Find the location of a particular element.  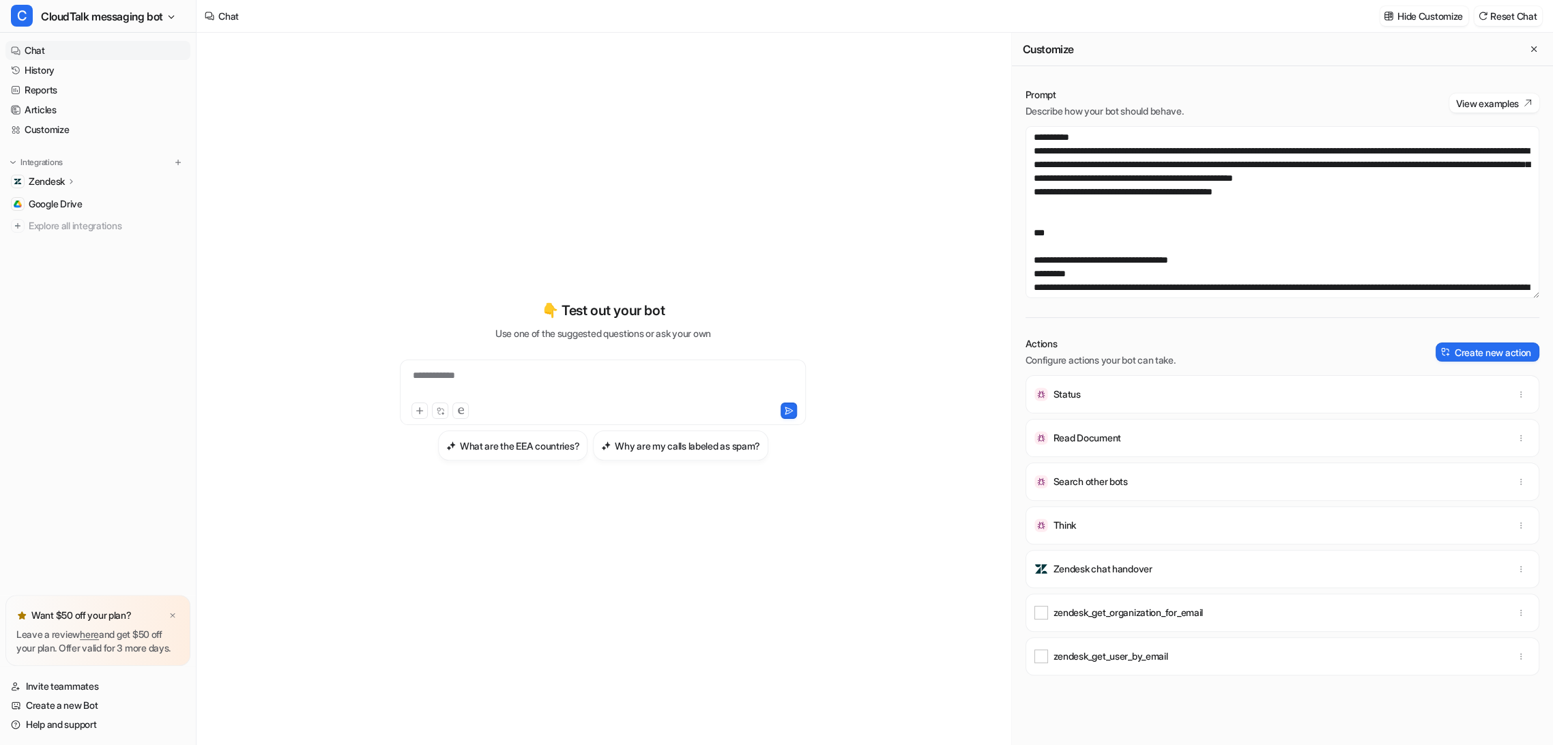

span: CloudTalk messaging bot is located at coordinates (102, 16).